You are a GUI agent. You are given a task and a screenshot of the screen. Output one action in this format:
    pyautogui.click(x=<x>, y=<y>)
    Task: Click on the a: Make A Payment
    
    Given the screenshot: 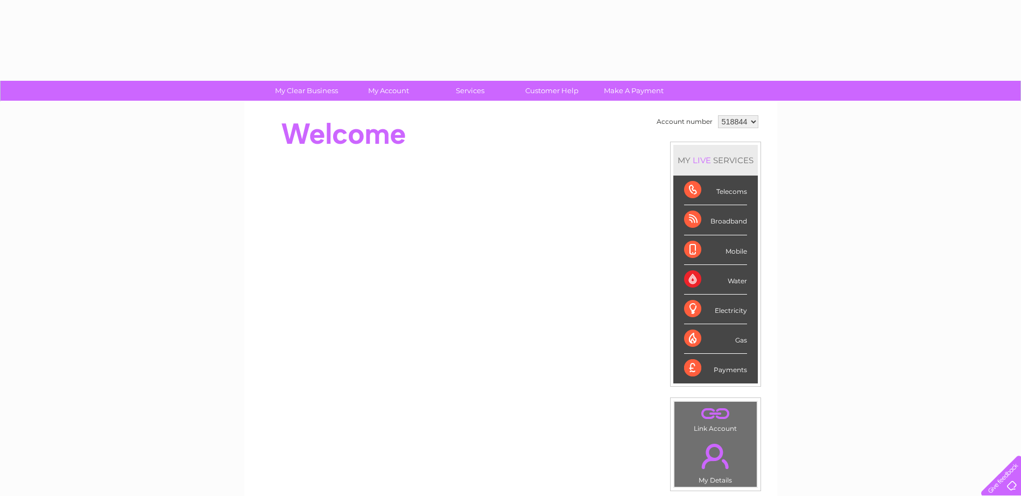 What is the action you would take?
    pyautogui.click(x=633, y=90)
    